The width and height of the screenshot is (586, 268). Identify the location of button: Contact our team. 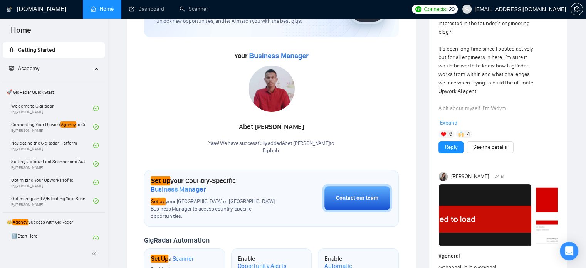
(357, 198).